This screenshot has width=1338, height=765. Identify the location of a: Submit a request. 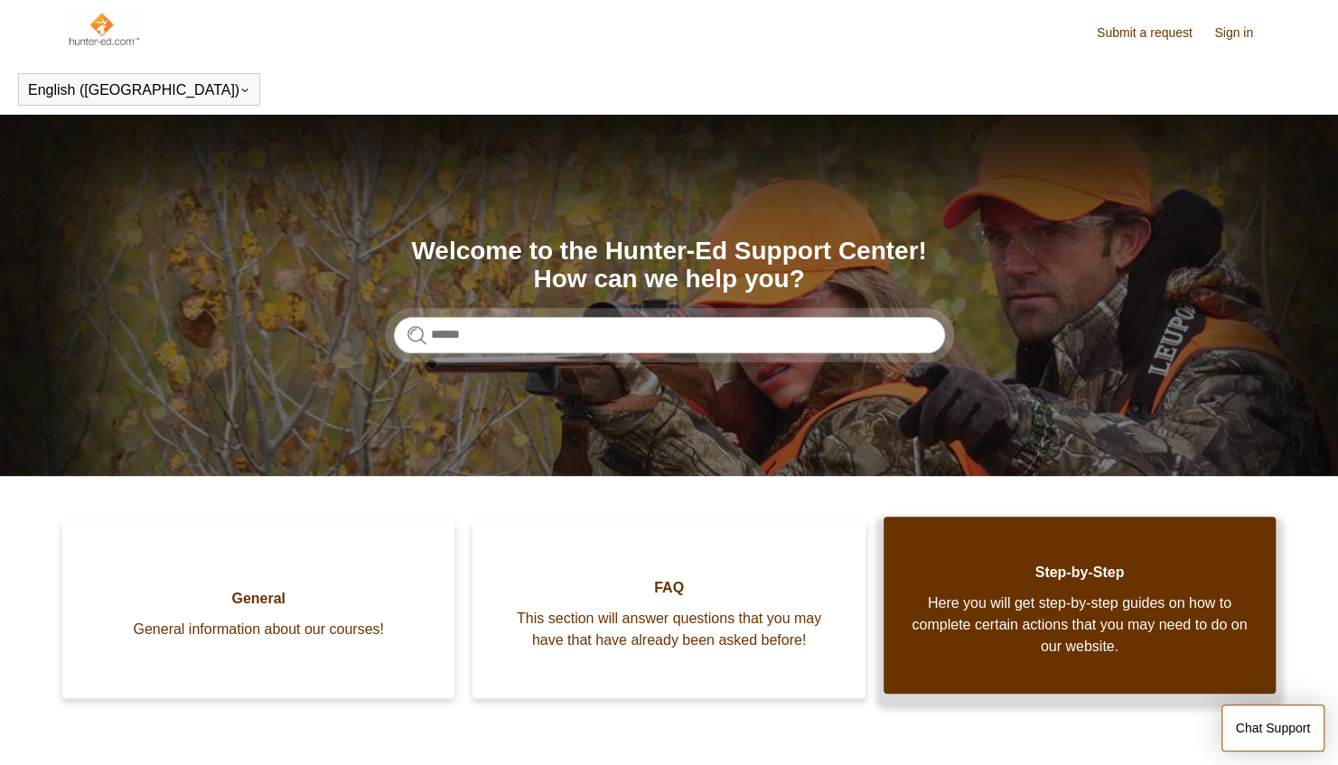
(1153, 33).